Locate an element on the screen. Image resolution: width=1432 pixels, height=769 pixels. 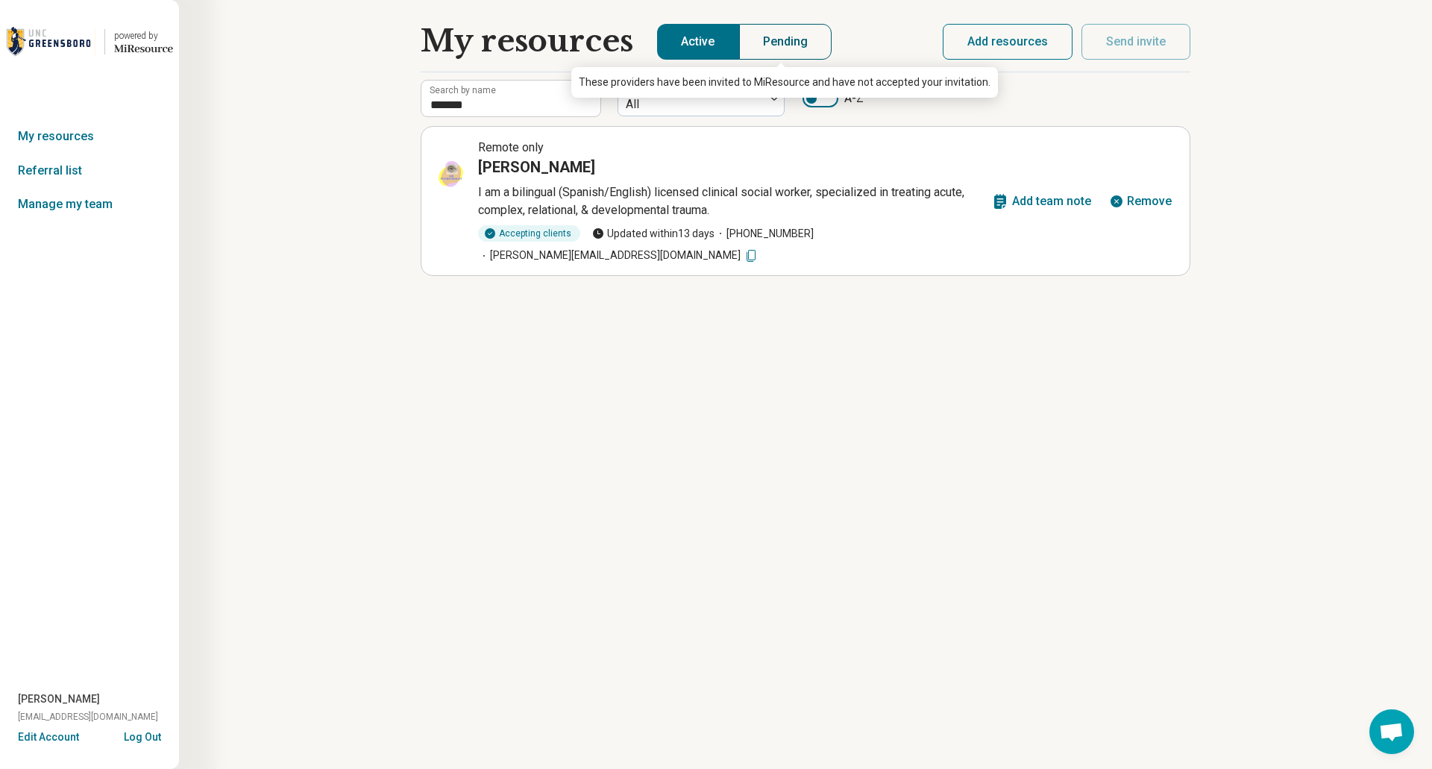
button: Send invite is located at coordinates (1136, 42).